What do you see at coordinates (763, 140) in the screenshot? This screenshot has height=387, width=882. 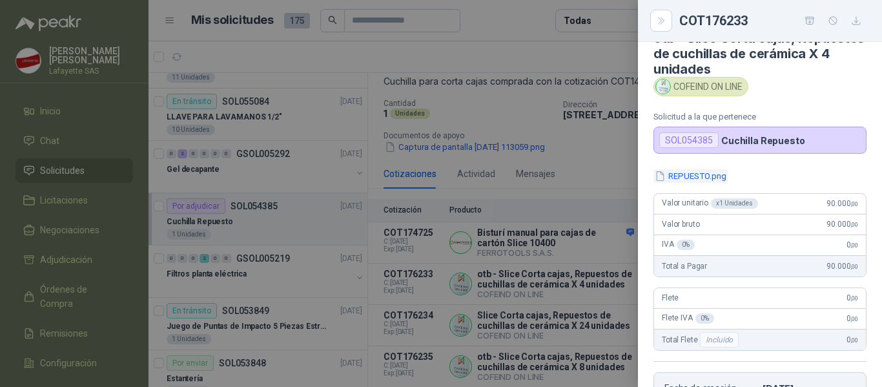 I see `p: Cuchilla Repuesto` at bounding box center [763, 140].